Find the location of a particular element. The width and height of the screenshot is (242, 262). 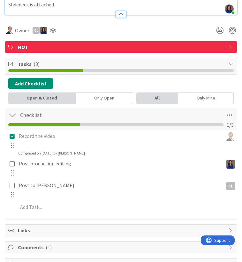

p: Post production editing is located at coordinates (120, 163).